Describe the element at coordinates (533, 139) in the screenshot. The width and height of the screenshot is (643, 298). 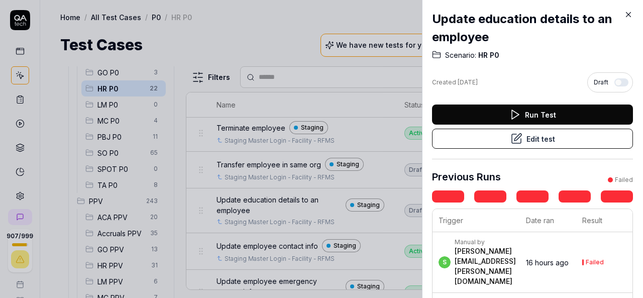
I see `button: Edit test` at that location.